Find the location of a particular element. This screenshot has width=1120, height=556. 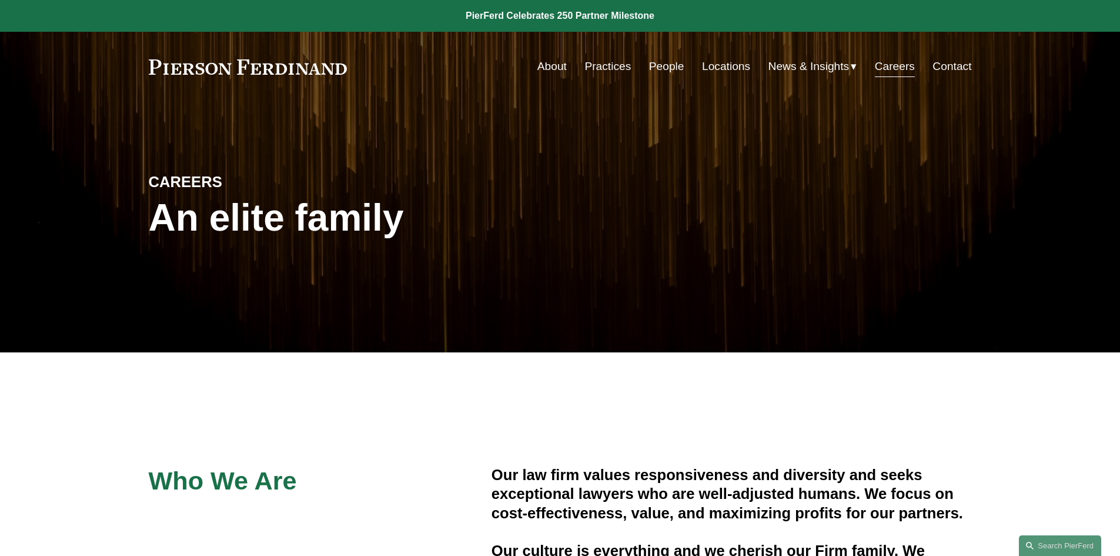

a: About is located at coordinates (552, 66).